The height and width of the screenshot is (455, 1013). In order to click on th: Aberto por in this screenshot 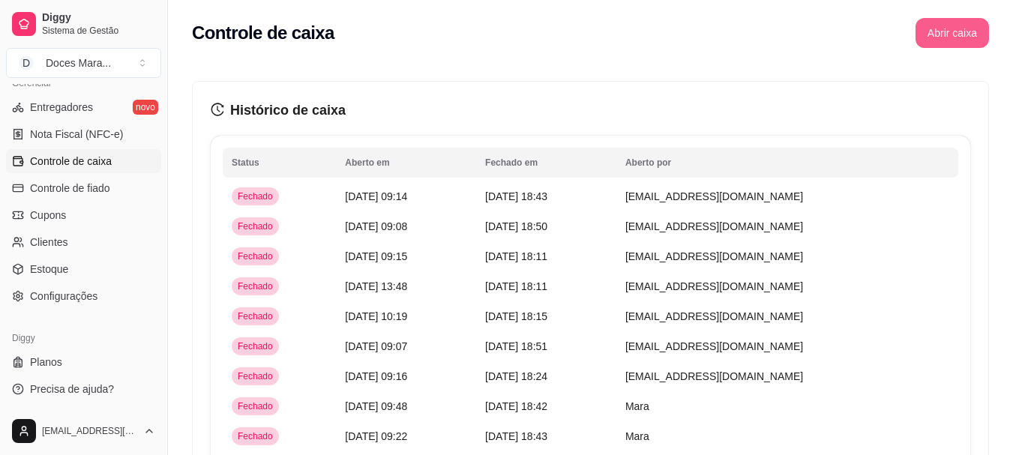, I will do `click(788, 163)`.